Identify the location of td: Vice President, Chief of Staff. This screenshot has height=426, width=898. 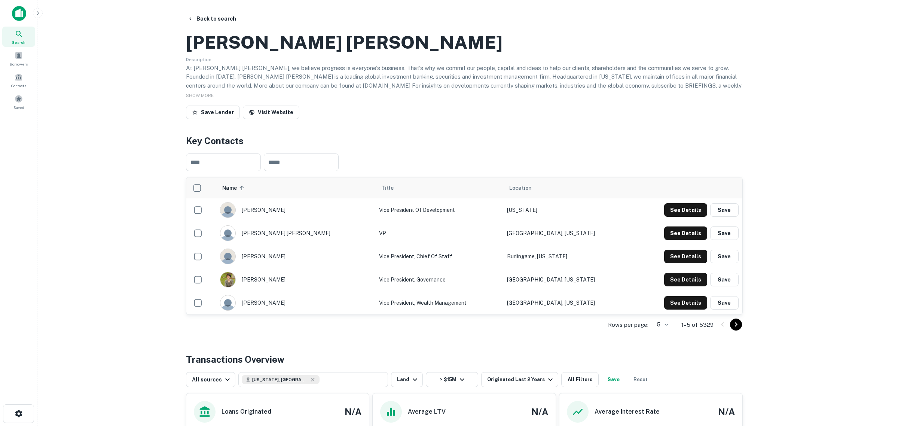
(439, 256).